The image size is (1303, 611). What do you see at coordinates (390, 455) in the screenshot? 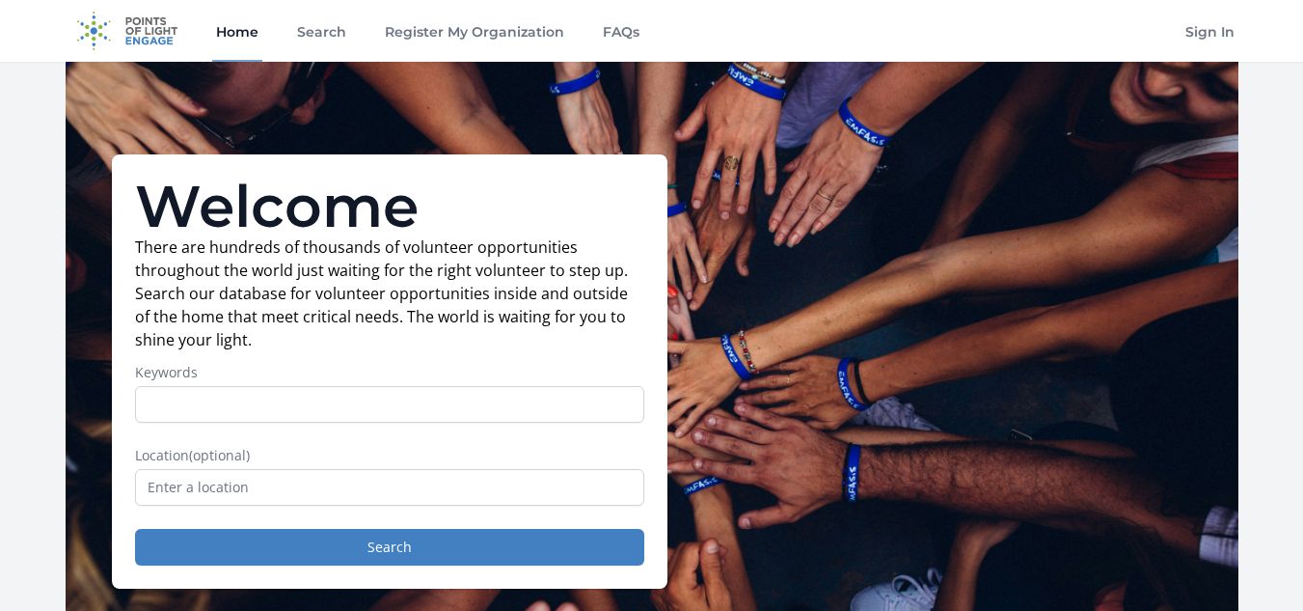
I see `label: Location` at bounding box center [390, 455].